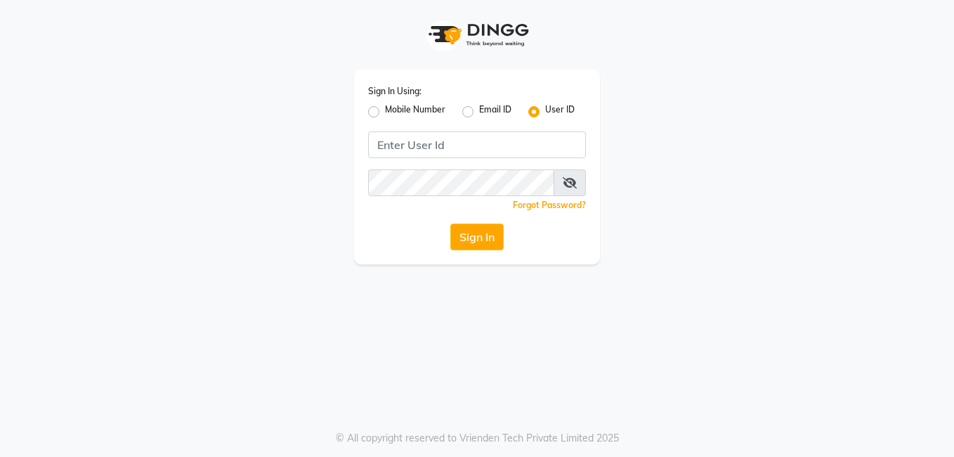 The image size is (954, 457). I want to click on label: Sign In Using:, so click(395, 91).